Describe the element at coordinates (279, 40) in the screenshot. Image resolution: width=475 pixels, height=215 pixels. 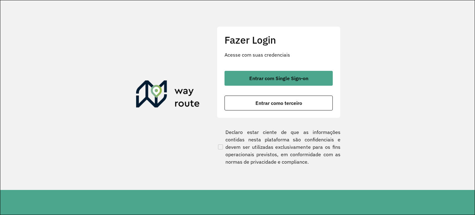
I see `h2: Fazer Login` at that location.